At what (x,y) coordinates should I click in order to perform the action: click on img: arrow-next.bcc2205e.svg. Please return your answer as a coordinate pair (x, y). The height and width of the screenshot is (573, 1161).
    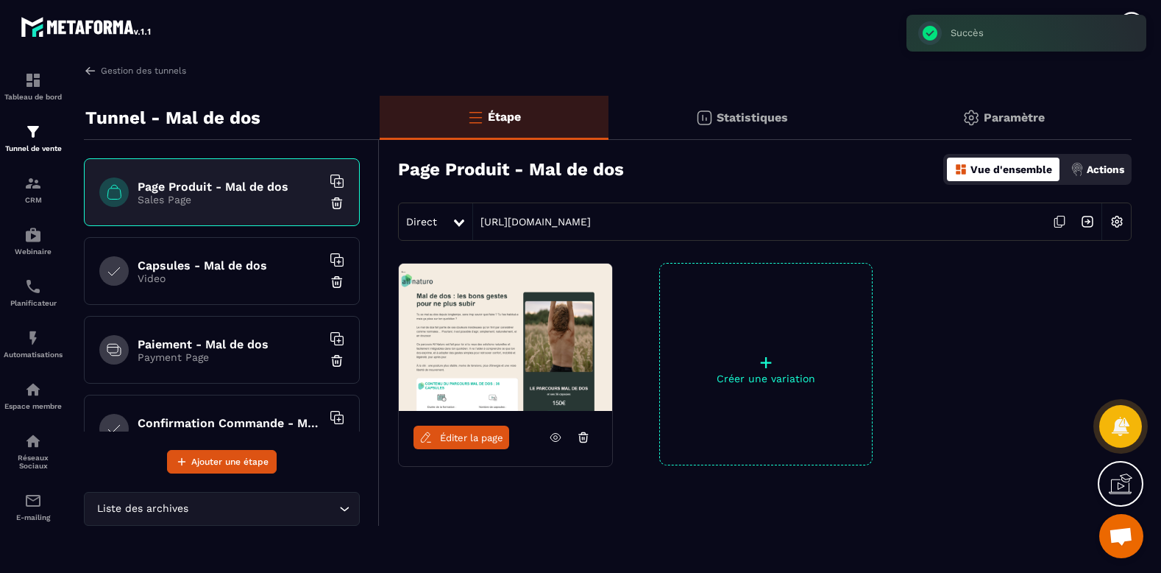
    Looking at the image, I should click on (1088, 221).